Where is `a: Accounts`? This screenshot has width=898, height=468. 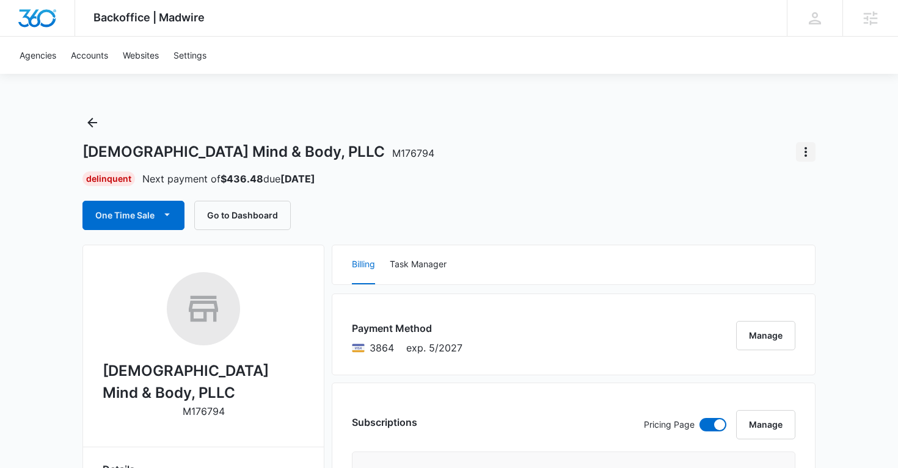
a: Accounts is located at coordinates (89, 55).